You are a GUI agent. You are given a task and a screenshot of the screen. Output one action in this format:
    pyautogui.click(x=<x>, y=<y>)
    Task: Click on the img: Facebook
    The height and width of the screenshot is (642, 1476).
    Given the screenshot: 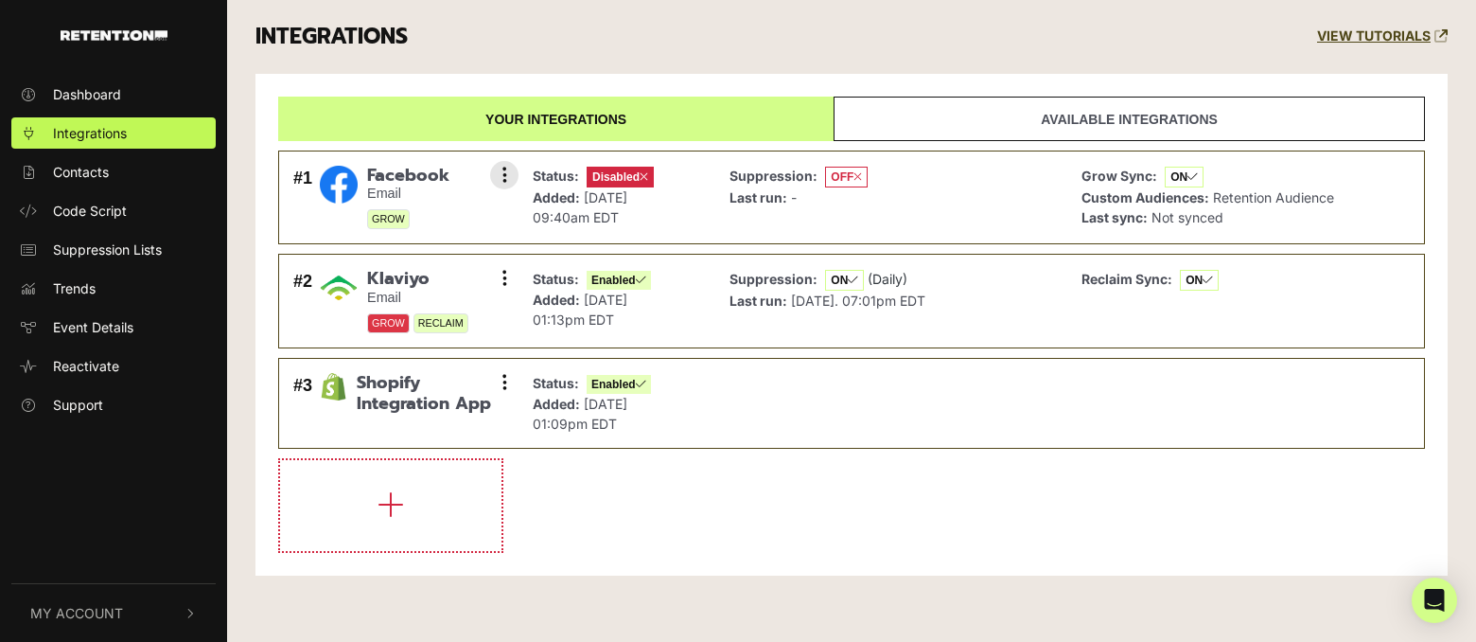 What is the action you would take?
    pyautogui.click(x=339, y=185)
    